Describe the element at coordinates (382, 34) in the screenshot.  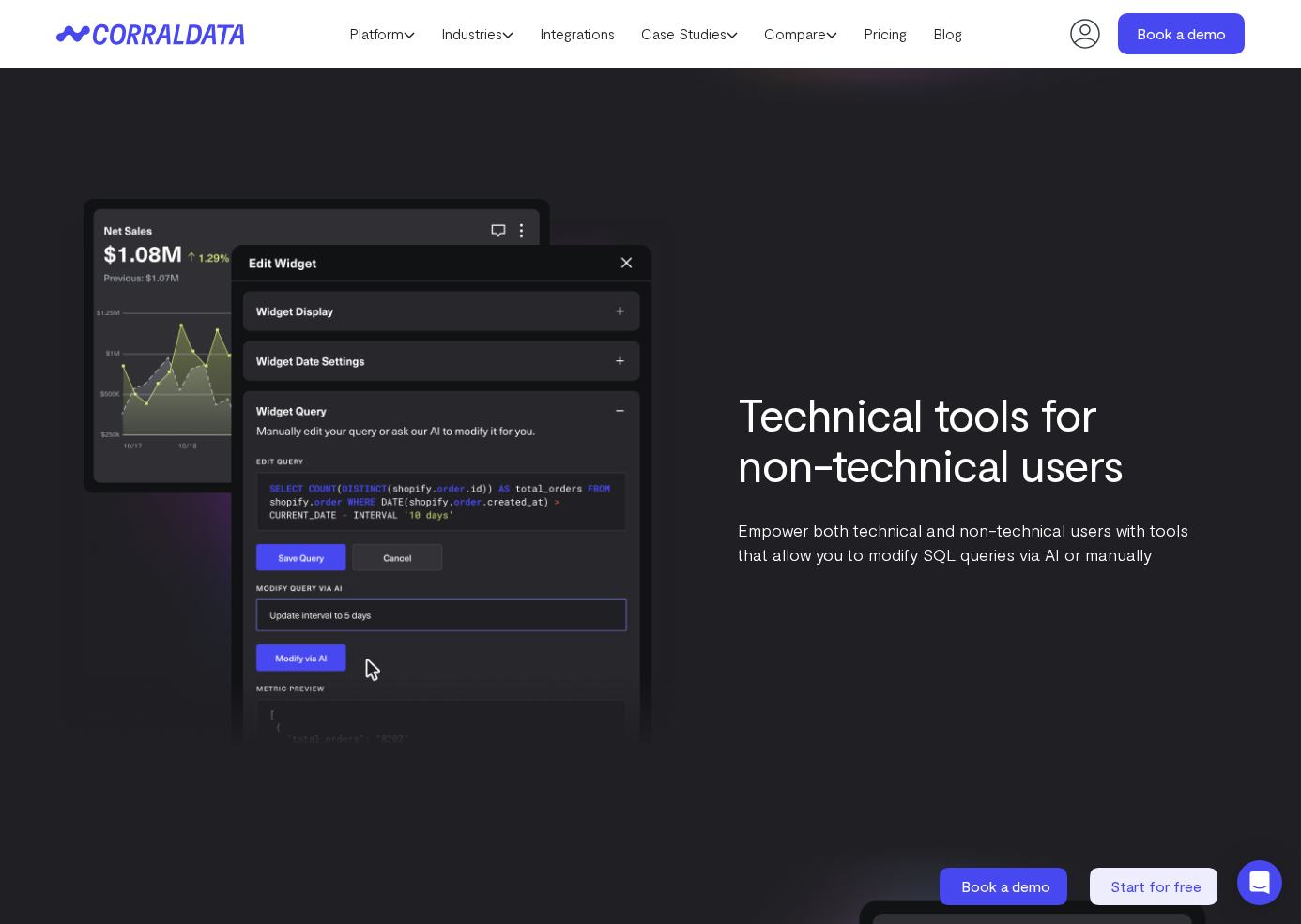
I see `a: Platform` at that location.